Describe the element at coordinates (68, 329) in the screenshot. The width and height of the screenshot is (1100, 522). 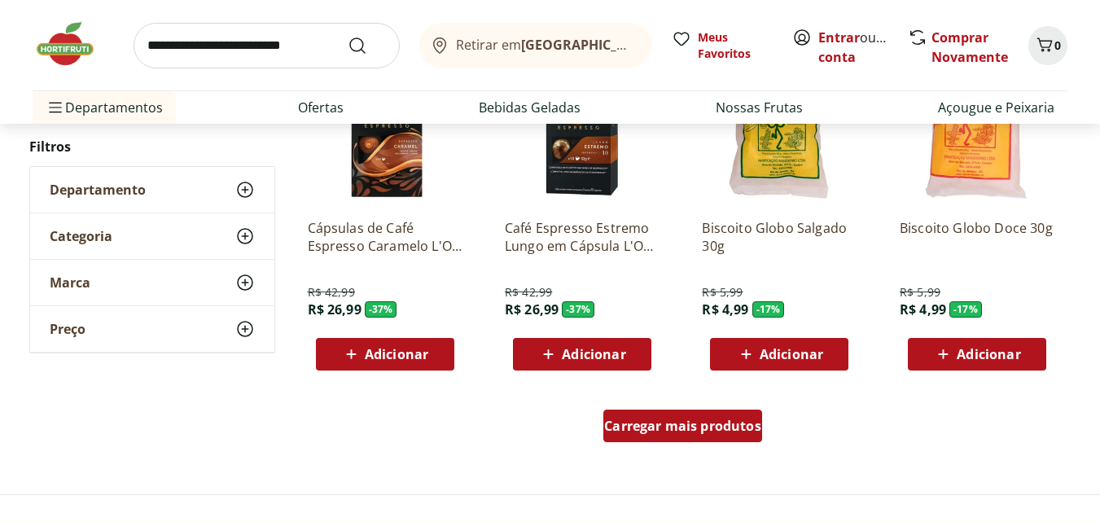
I see `span: Preço` at that location.